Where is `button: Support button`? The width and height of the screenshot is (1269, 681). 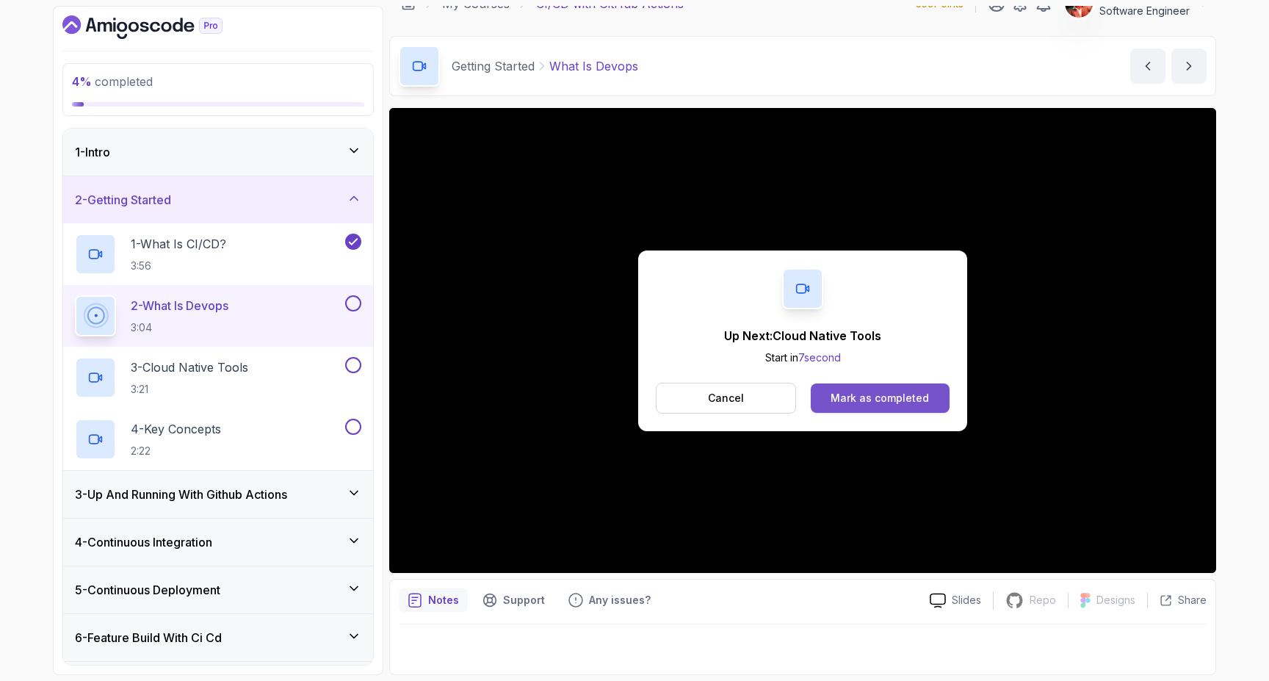 button: Support button is located at coordinates (513, 600).